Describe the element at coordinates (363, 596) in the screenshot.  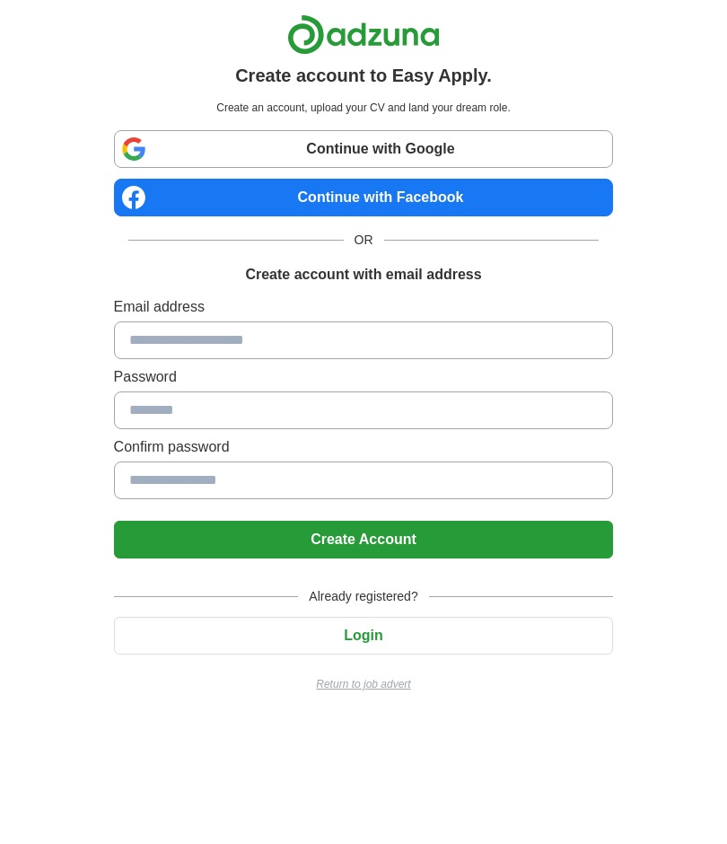
I see `span: Already registered?` at that location.